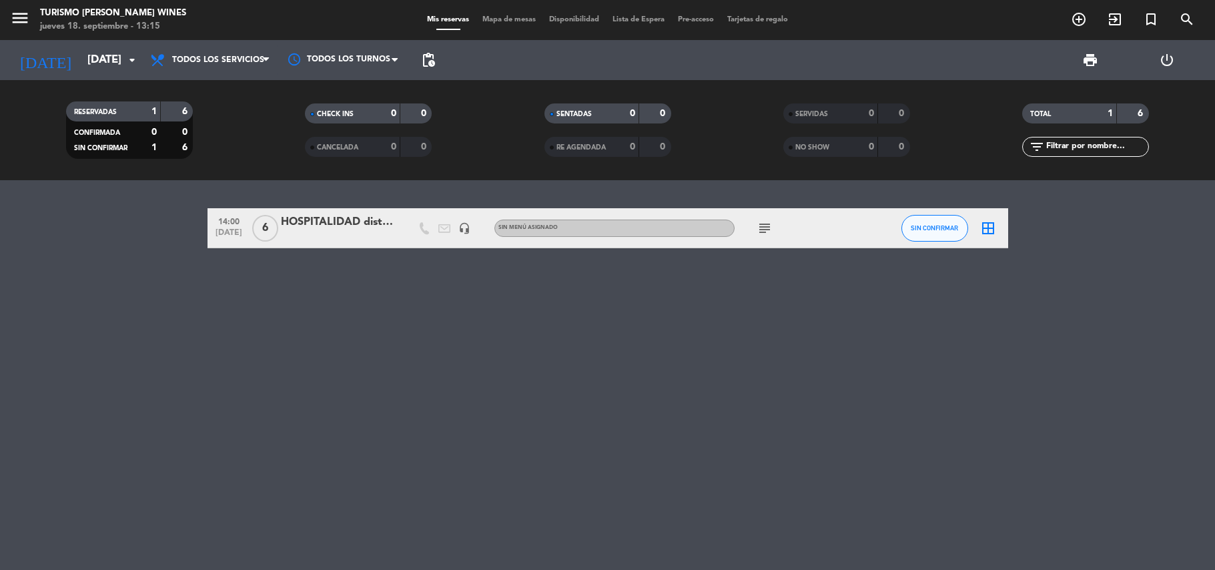  I want to click on span: NO SHOW, so click(812, 147).